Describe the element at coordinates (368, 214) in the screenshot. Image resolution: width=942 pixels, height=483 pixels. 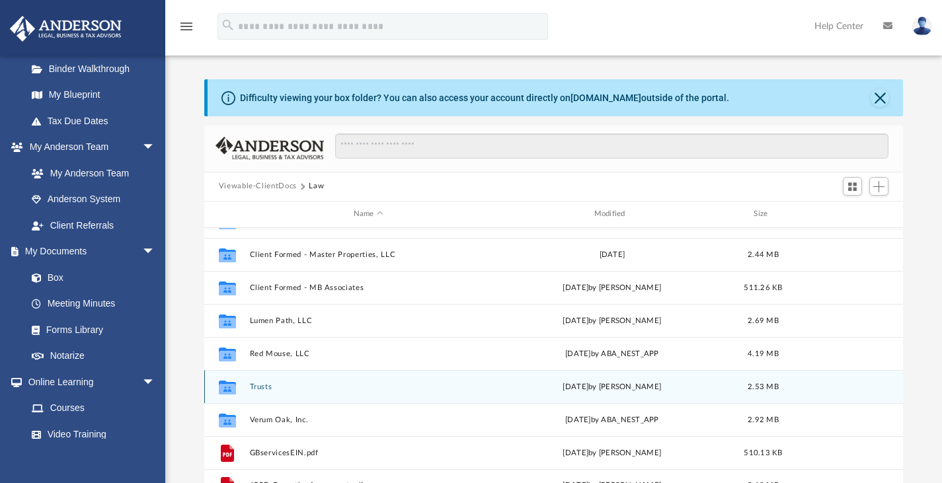
I see `div: Name` at that location.